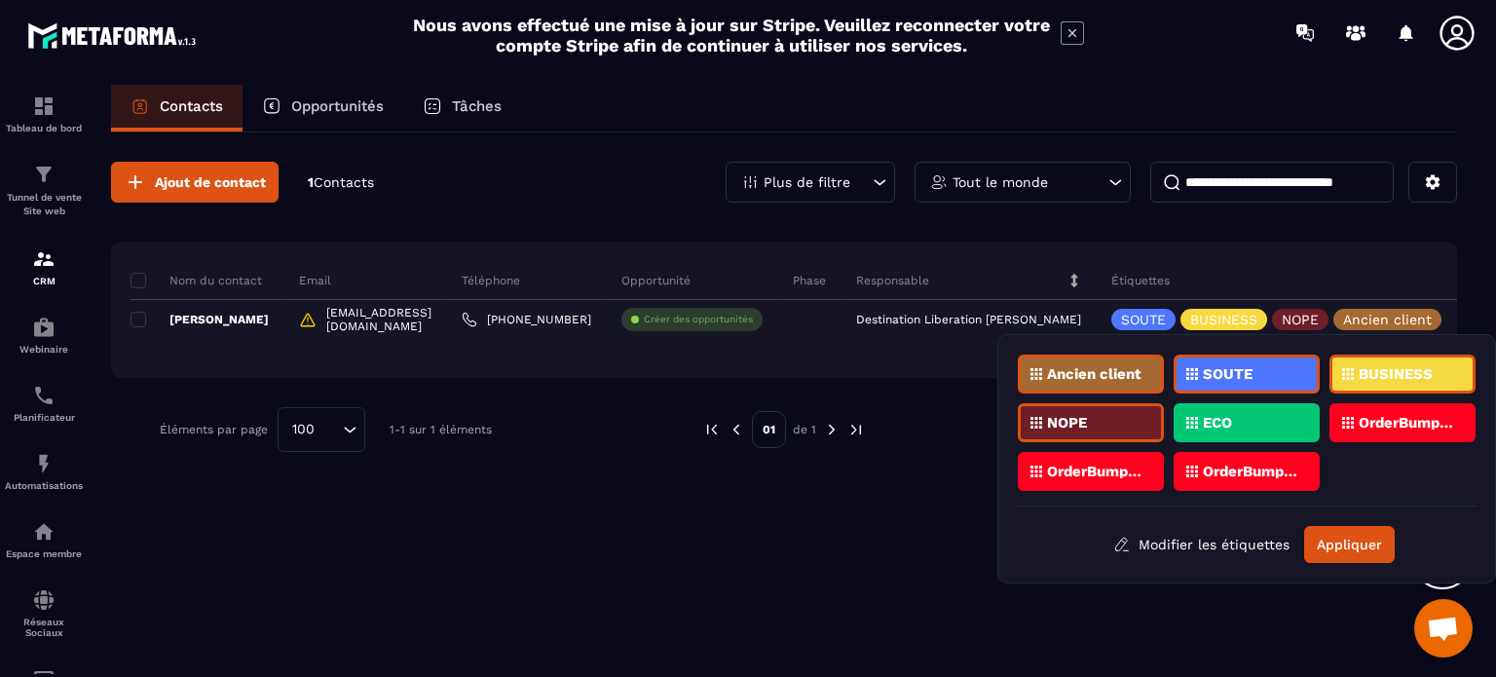 The height and width of the screenshot is (677, 1496). What do you see at coordinates (322, 108) in the screenshot?
I see `a: Opportunités` at bounding box center [322, 108].